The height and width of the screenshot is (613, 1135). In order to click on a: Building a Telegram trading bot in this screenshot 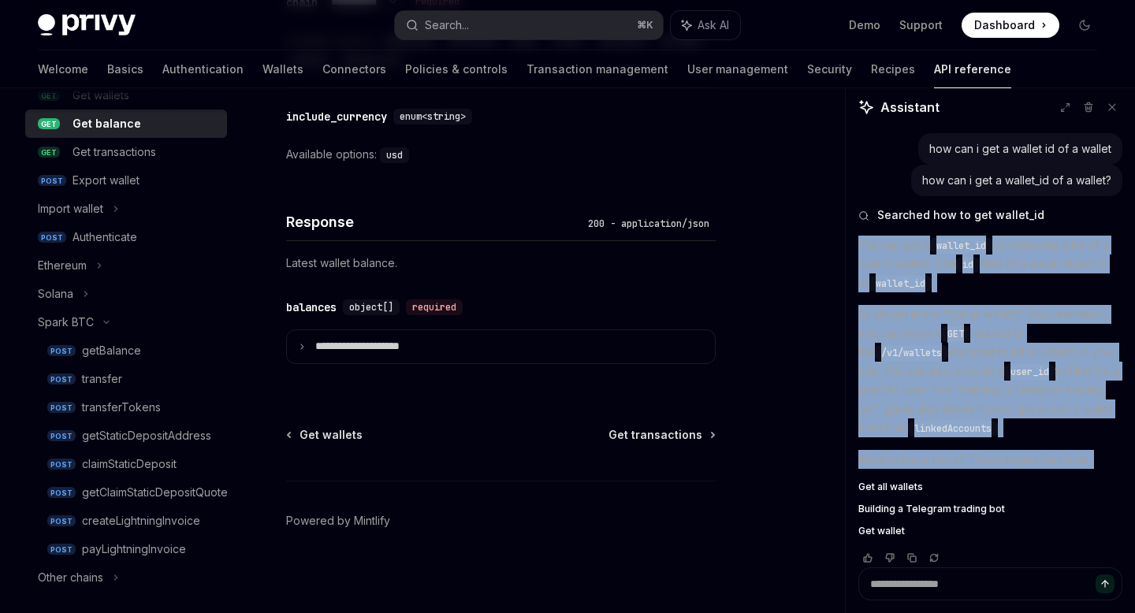, I will do `click(990, 509)`.